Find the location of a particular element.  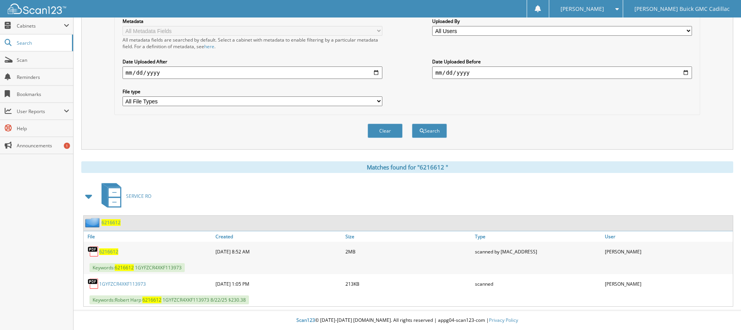

div: Matches found for "6216612 " is located at coordinates (407, 167).